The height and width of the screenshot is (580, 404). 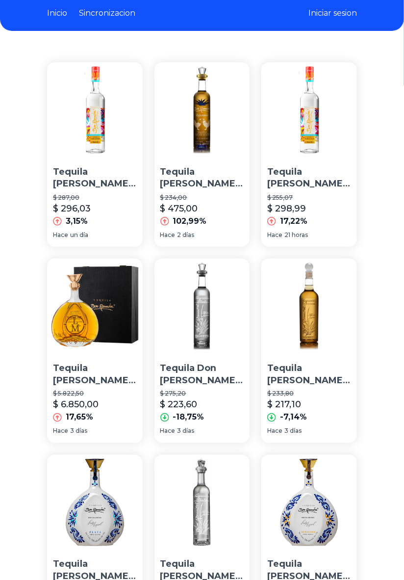 I want to click on img: Tequila Don Ramón Edición Luis Miguel Reposado 750 Ml, so click(x=309, y=502).